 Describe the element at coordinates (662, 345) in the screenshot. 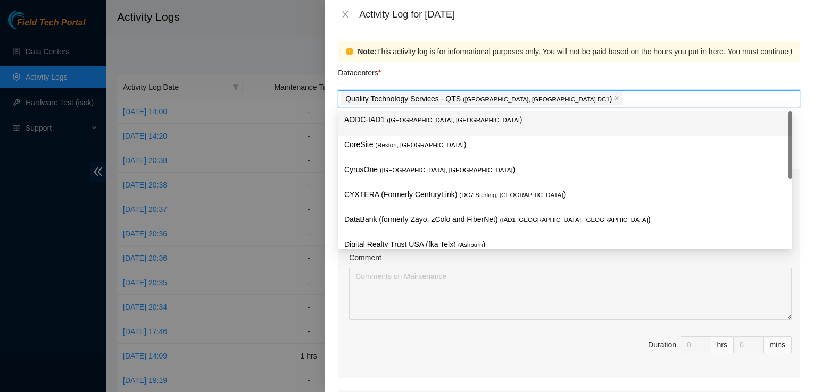

I see `div: Duration` at that location.